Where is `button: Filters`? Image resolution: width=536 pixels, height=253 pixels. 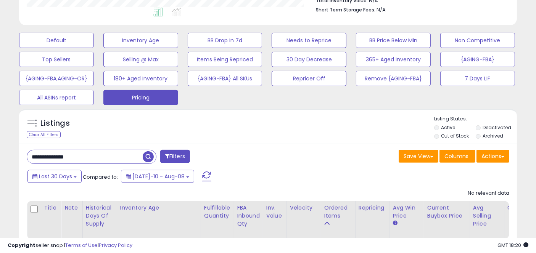 button: Filters is located at coordinates (175, 156).